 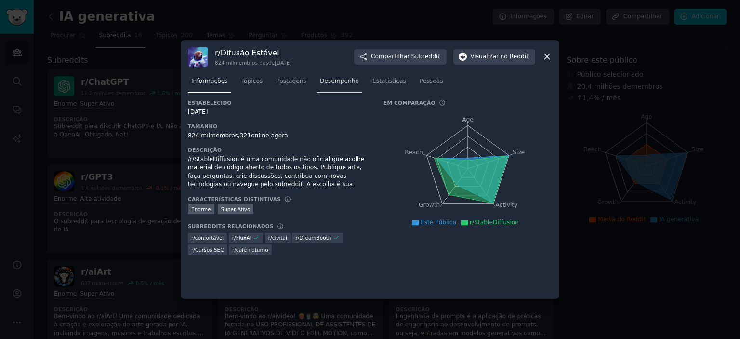 What do you see at coordinates (291, 83) in the screenshot?
I see `a: Postagens` at bounding box center [291, 83].